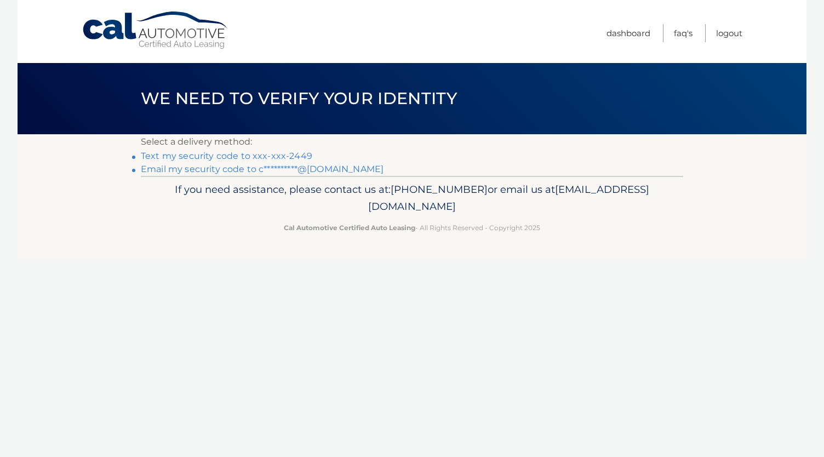  I want to click on span: We need to verify your identity, so click(299, 98).